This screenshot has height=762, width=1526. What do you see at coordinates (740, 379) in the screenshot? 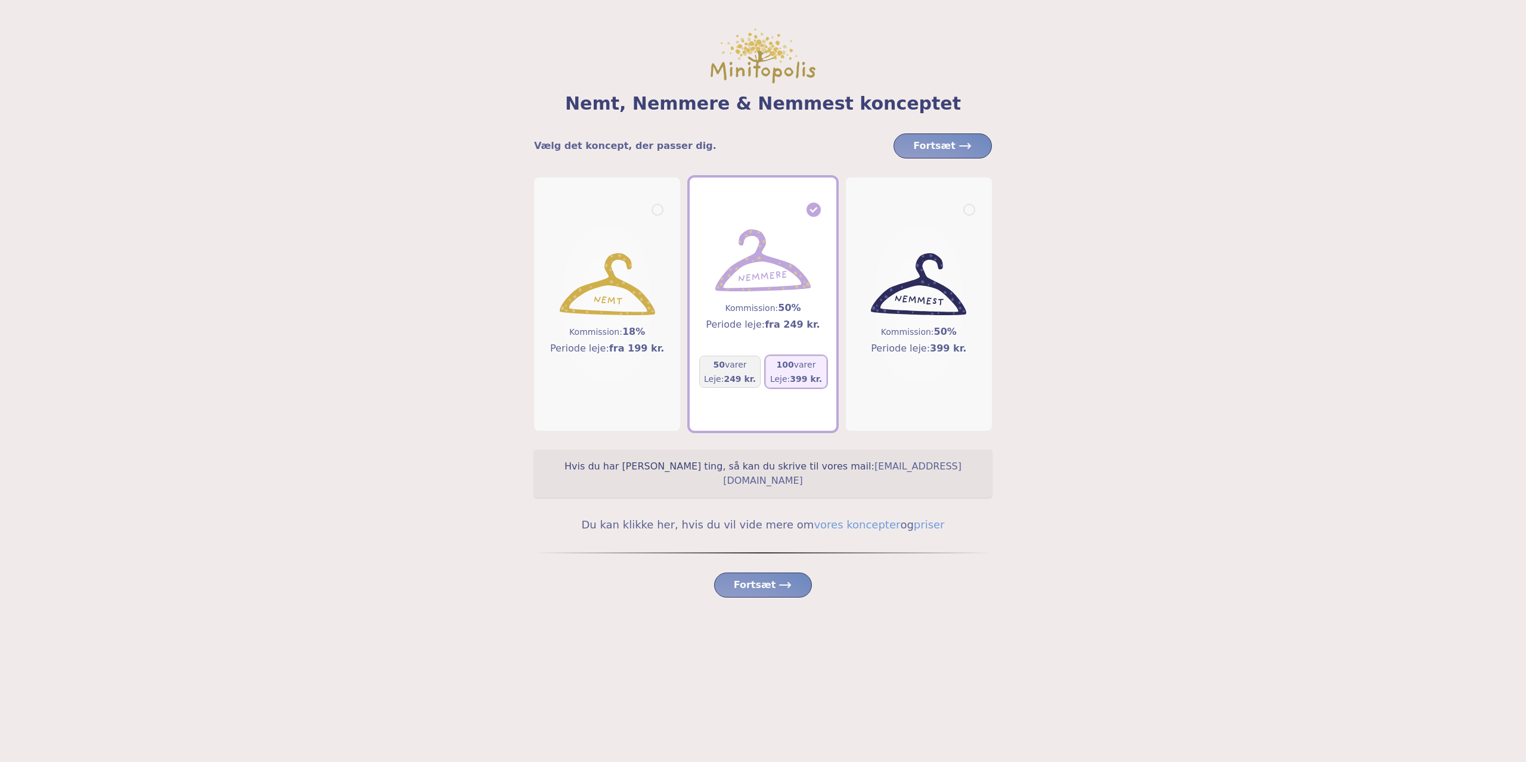
I see `span: 249 kr.` at bounding box center [740, 379].